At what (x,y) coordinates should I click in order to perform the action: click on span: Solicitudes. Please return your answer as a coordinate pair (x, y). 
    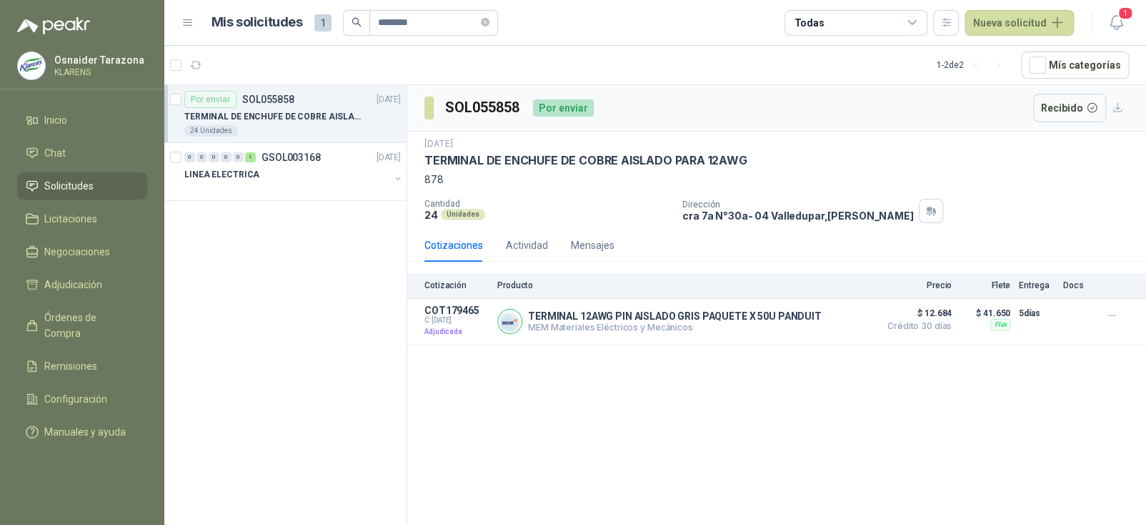
    Looking at the image, I should click on (69, 186).